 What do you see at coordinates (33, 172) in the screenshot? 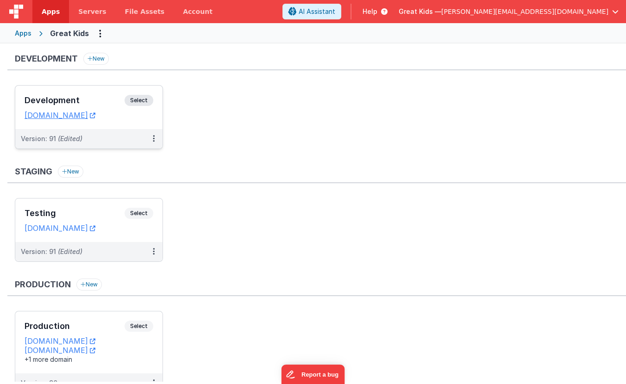
I see `h3: Staging` at bounding box center [33, 172].